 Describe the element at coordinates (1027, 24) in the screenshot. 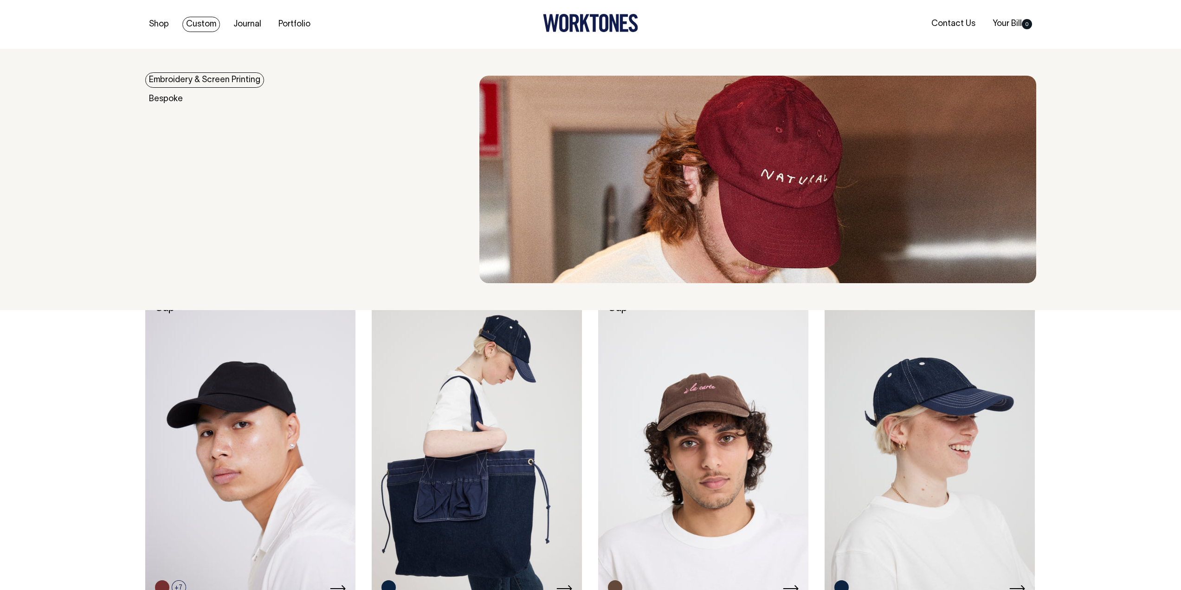

I see `span: 0` at that location.